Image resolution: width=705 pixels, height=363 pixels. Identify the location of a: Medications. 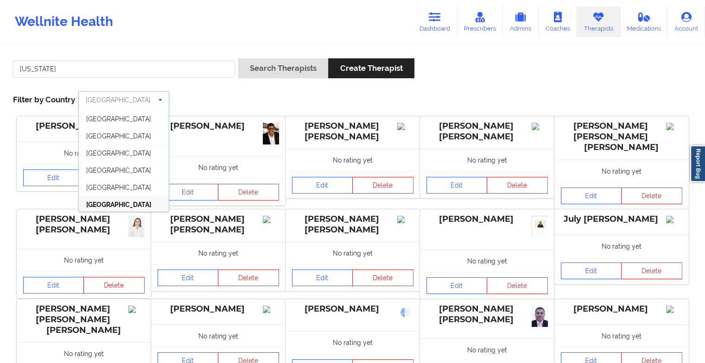
(644, 22).